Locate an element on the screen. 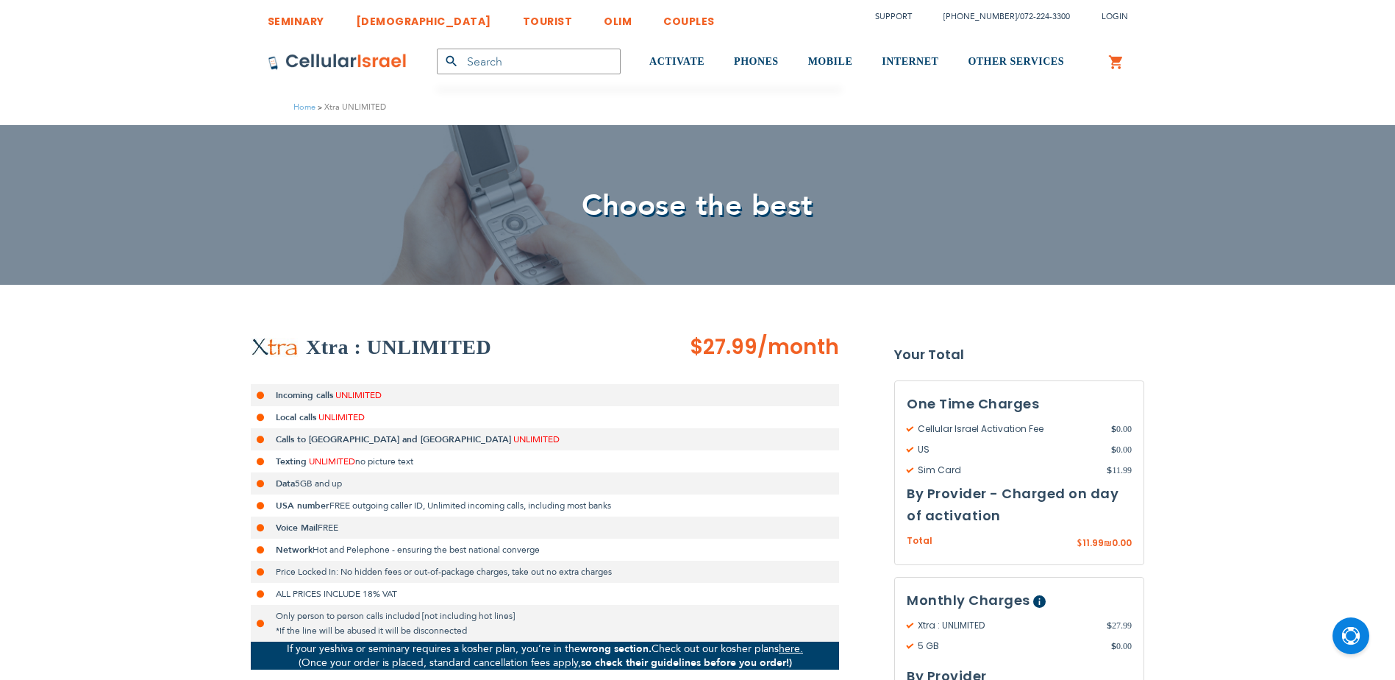 This screenshot has height=680, width=1395. p: If your yeshiva or seminary requires a kosher plan, you’re in the Check out our kosher plans (Onc... is located at coordinates (545, 655).